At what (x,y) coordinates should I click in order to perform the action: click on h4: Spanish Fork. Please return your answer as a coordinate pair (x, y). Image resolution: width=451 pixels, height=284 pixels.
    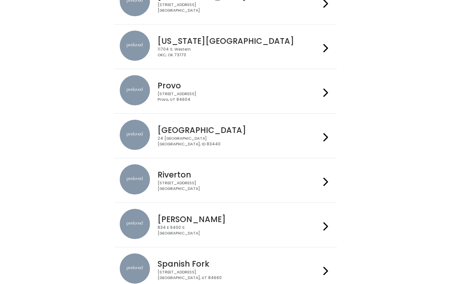
    Looking at the image, I should click on (239, 264).